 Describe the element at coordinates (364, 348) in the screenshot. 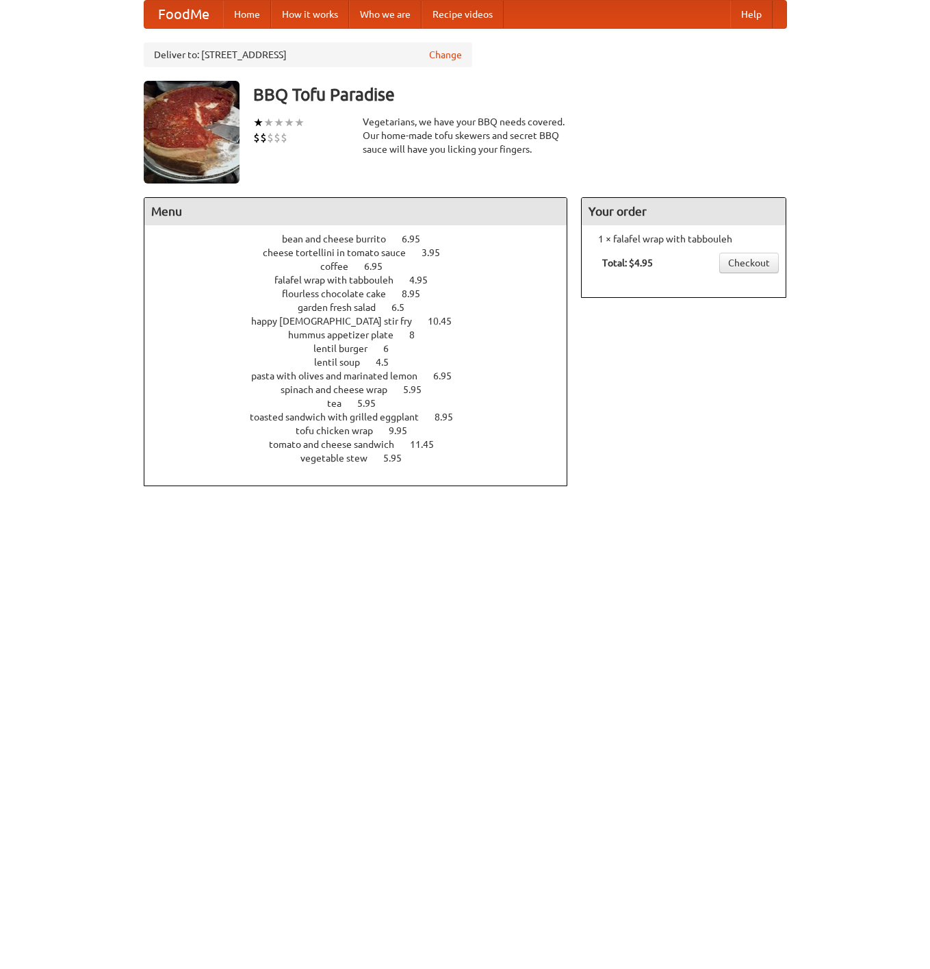

I see `a: lentil burger 6` at that location.